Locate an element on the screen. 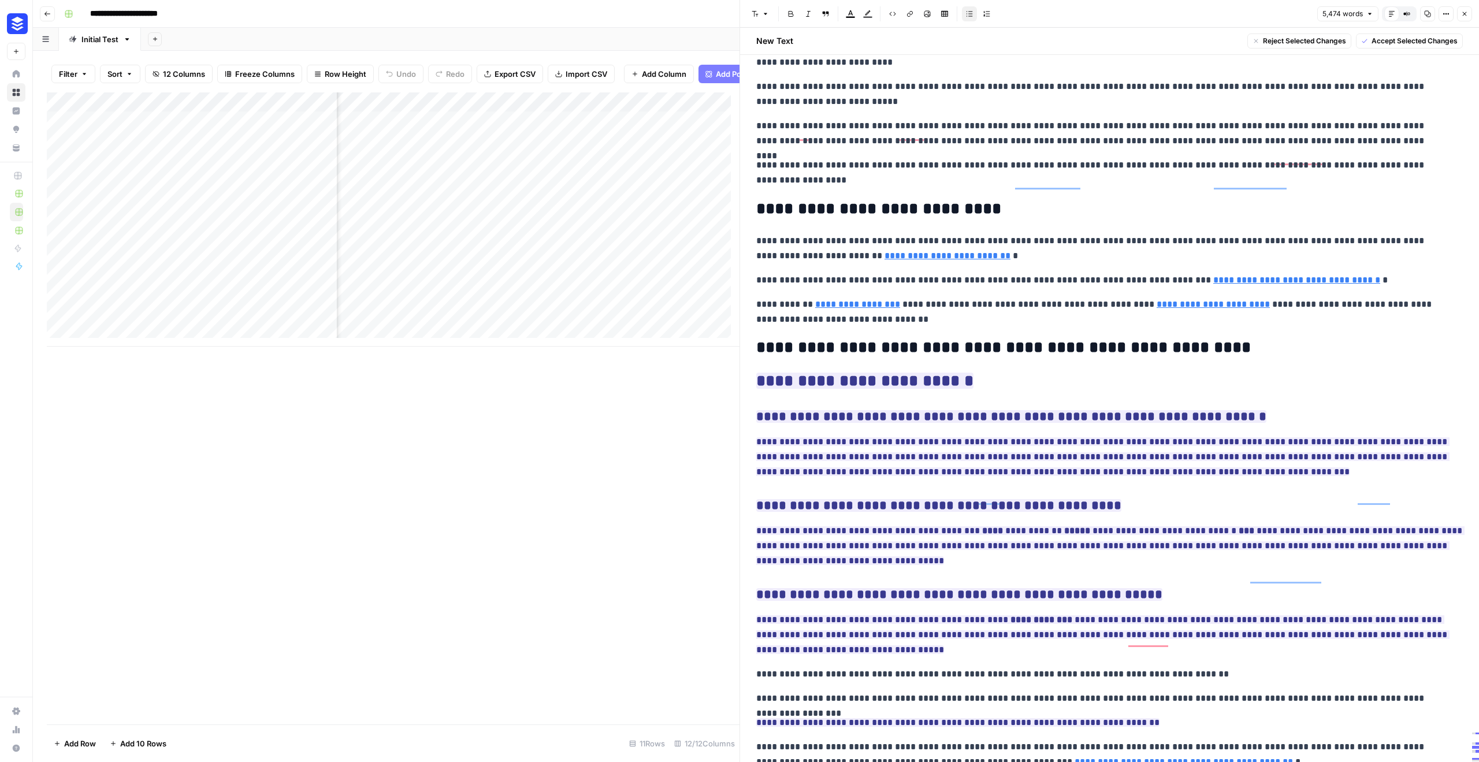 The width and height of the screenshot is (1479, 762). button: Filter is located at coordinates (73, 74).